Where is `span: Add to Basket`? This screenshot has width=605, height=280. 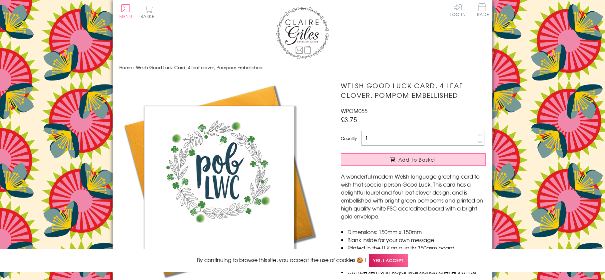
span: Add to Basket is located at coordinates (417, 160).